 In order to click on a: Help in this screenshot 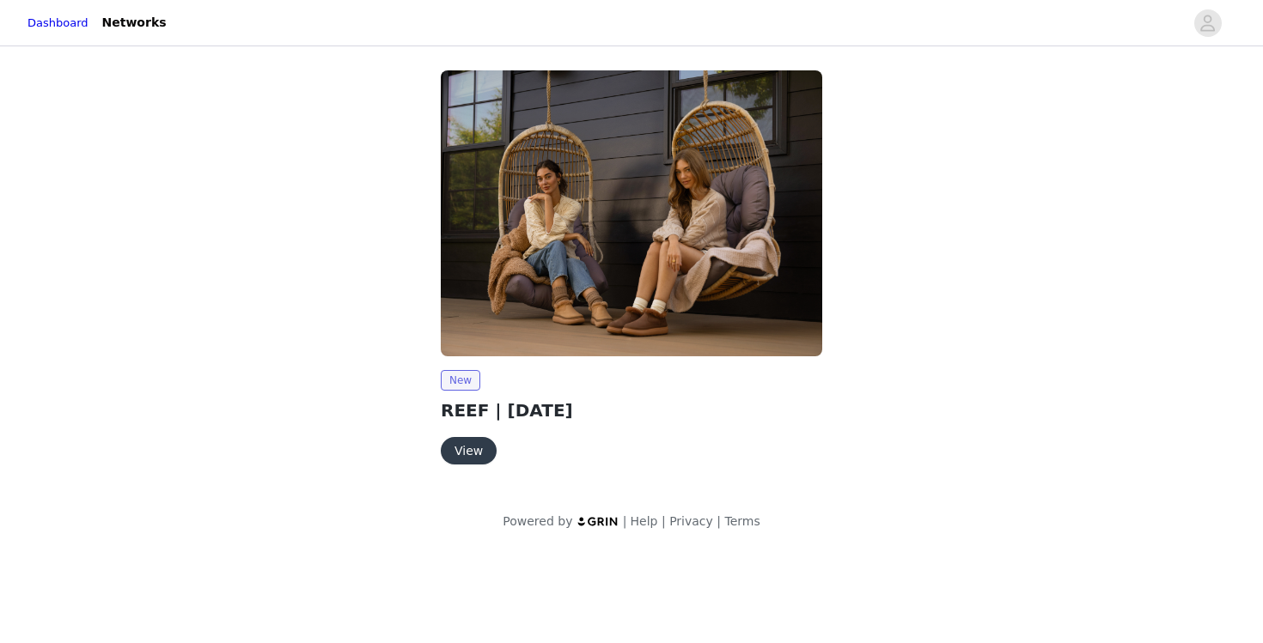, I will do `click(644, 521)`.